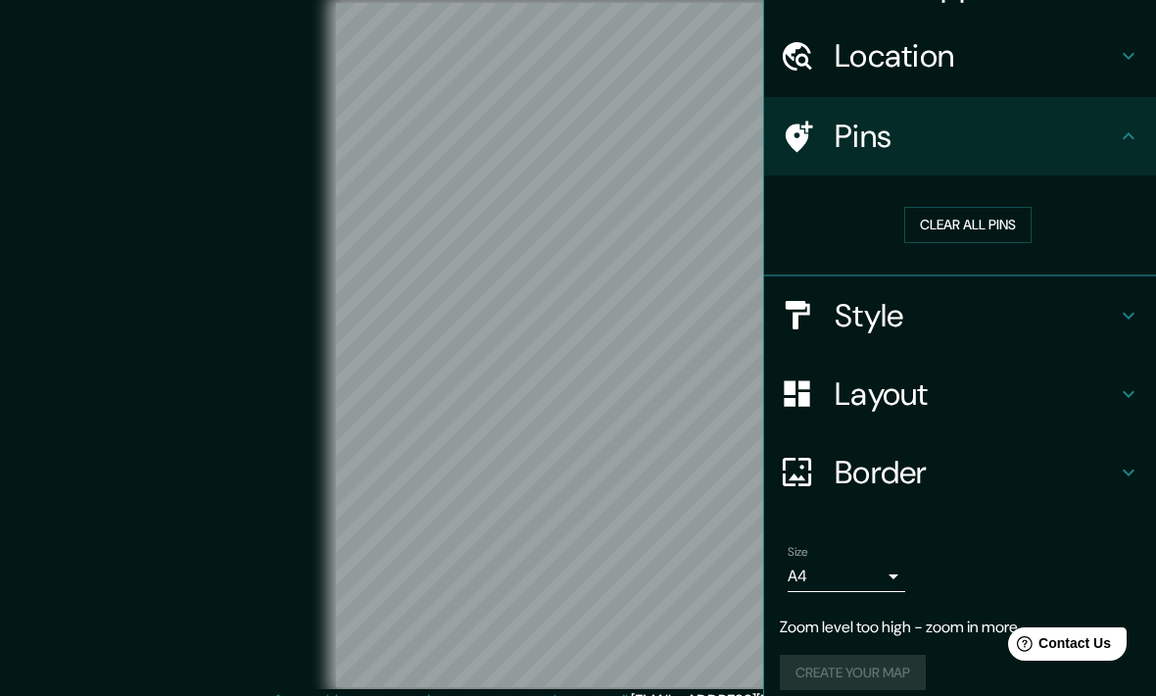 This screenshot has width=1156, height=696. I want to click on span: Contact Us, so click(93, 24).